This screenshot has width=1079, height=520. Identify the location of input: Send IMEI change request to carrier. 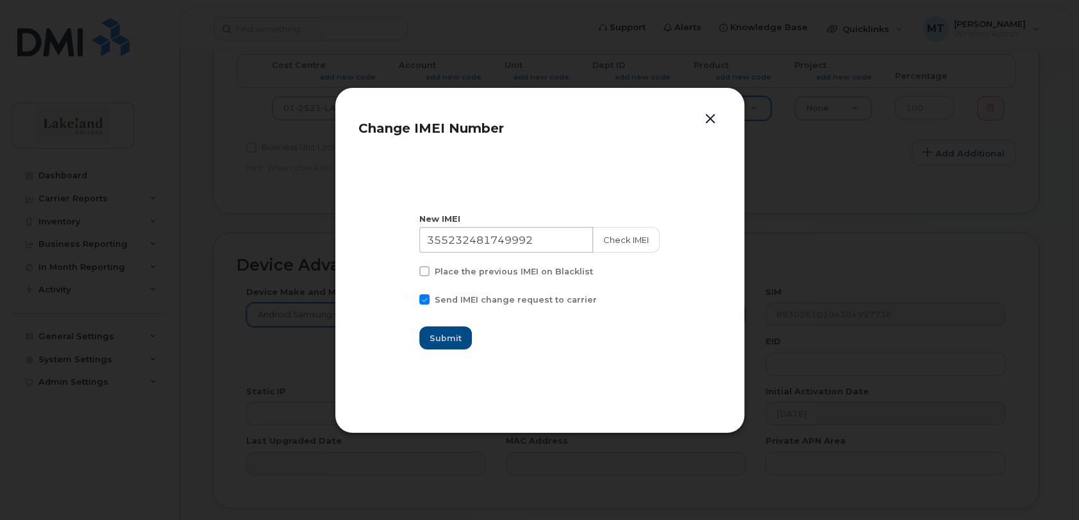
(407, 297).